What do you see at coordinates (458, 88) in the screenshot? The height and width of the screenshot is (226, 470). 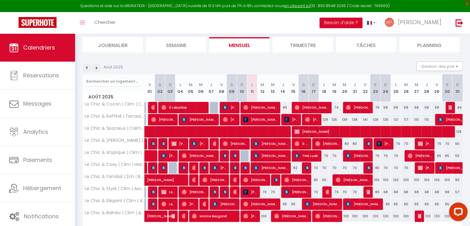 I see `th: 31` at bounding box center [458, 88].